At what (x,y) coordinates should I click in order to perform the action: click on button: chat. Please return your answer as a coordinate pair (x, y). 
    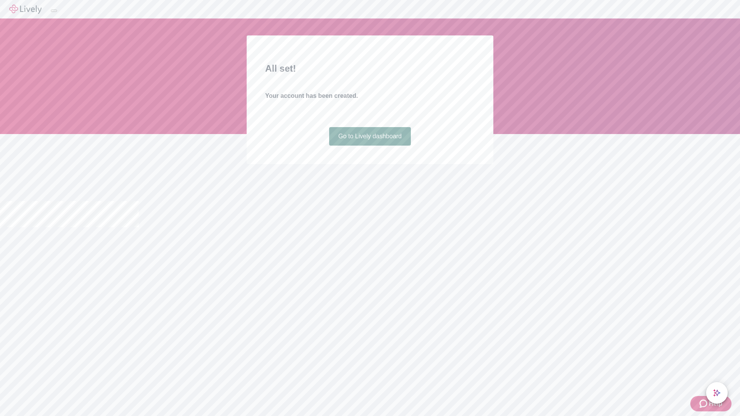
    Looking at the image, I should click on (717, 393).